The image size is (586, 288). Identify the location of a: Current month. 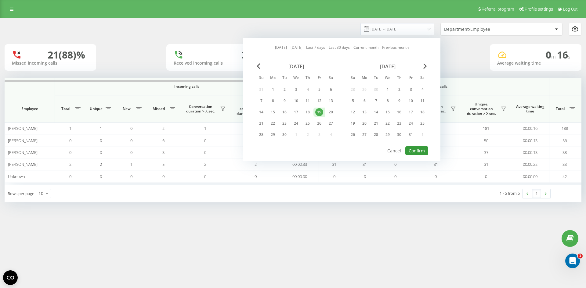
(366, 47).